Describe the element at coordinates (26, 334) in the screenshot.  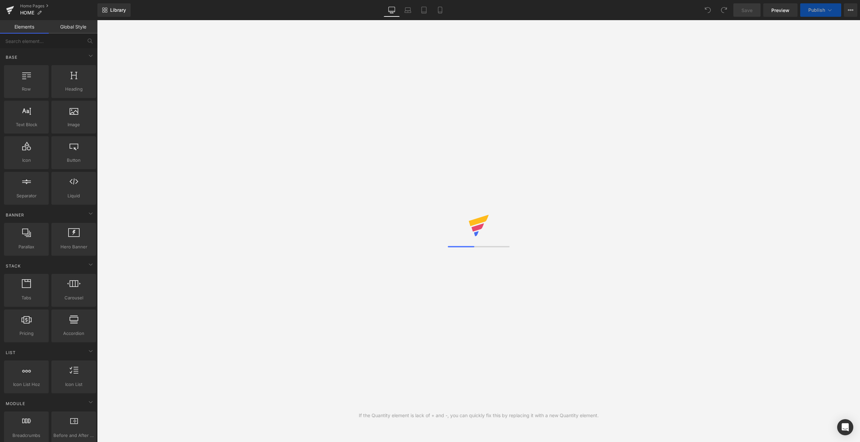
I see `span: Pricing` at that location.